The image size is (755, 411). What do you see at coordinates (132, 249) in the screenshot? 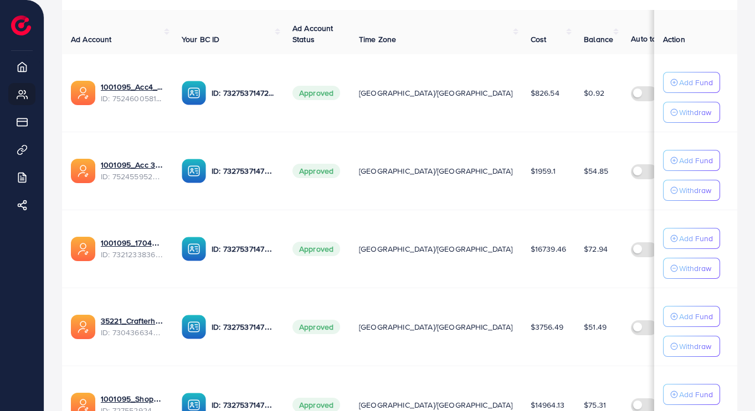
I see `div: <span class='underline'>1001095_1704607619722</span></br>7321233836078252033` at bounding box center [132, 249].